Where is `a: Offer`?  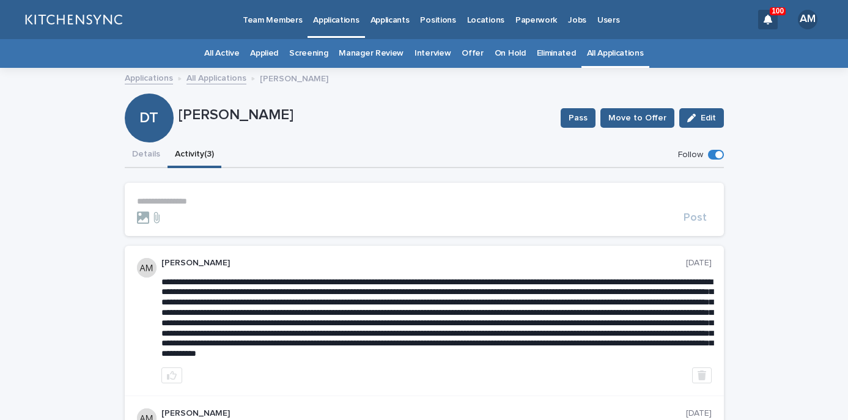
a: Offer is located at coordinates (472, 53).